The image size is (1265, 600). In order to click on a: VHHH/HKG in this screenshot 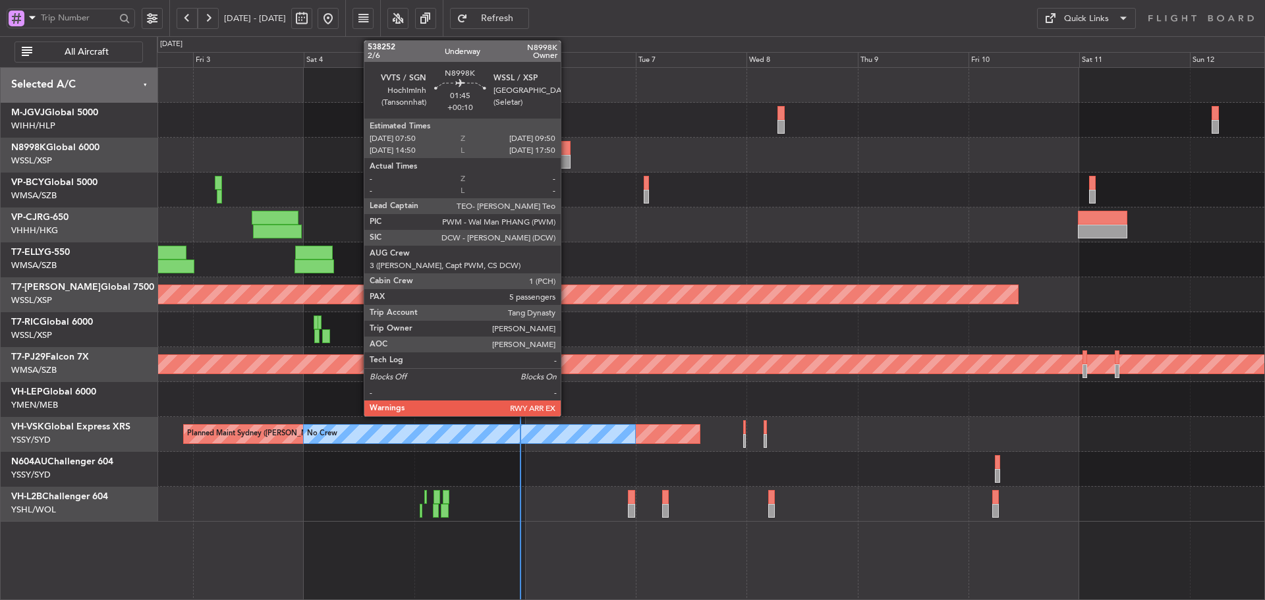, I will do `click(34, 231)`.